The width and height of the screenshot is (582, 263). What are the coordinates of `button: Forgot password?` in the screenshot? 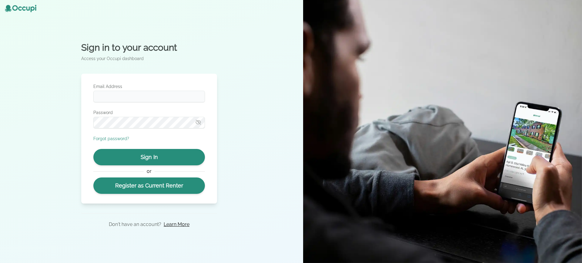 It's located at (111, 139).